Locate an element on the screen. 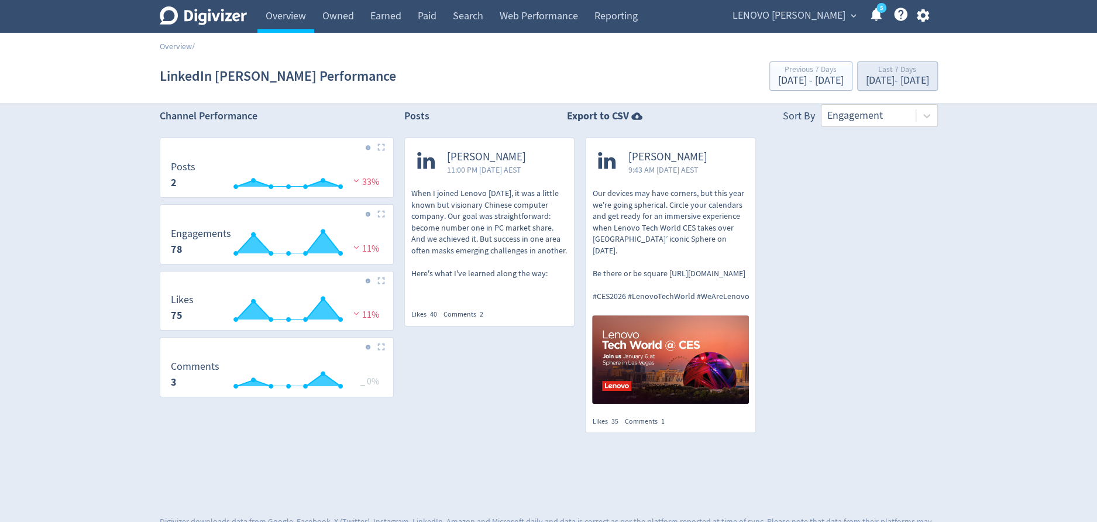 The height and width of the screenshot is (522, 1097). text: 5 is located at coordinates (881, 8).